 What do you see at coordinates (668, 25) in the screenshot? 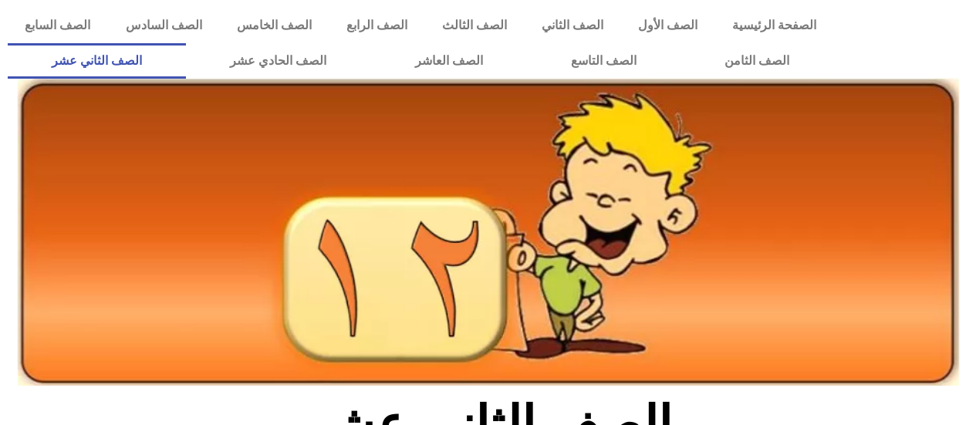
I see `a: الصف الأول` at bounding box center [668, 25].